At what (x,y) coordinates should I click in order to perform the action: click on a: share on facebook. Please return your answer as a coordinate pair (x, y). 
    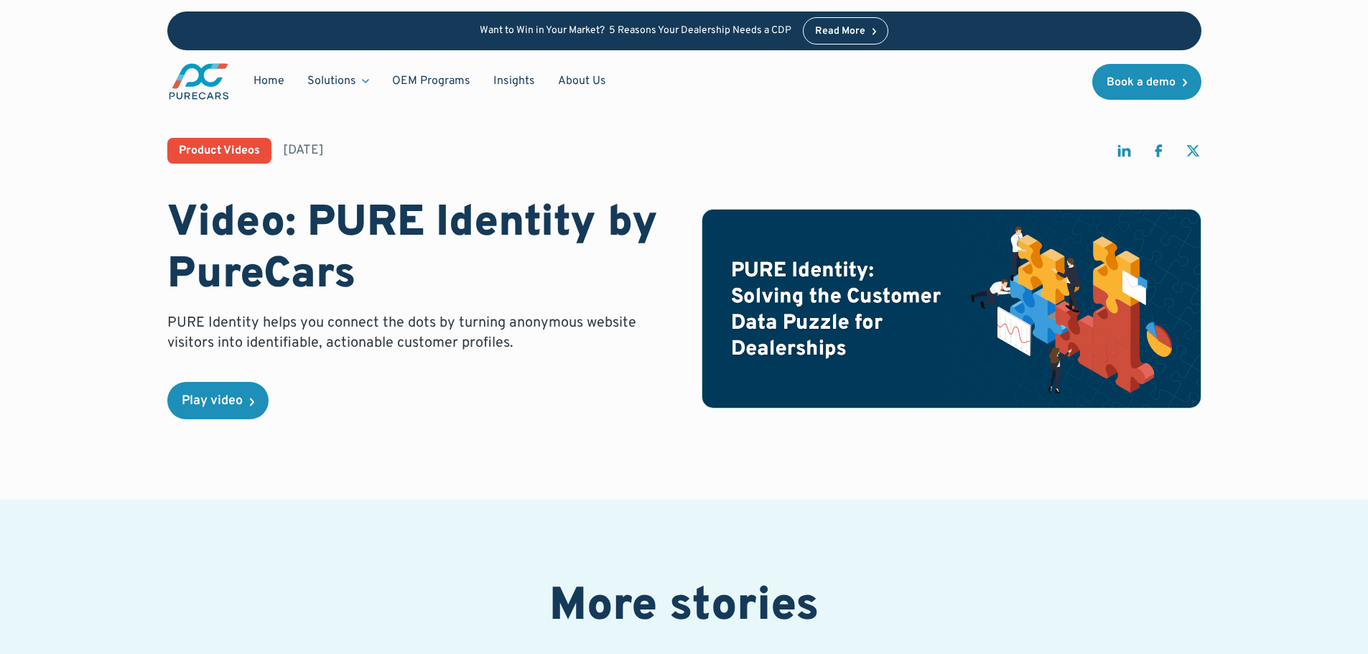
    Looking at the image, I should click on (1159, 154).